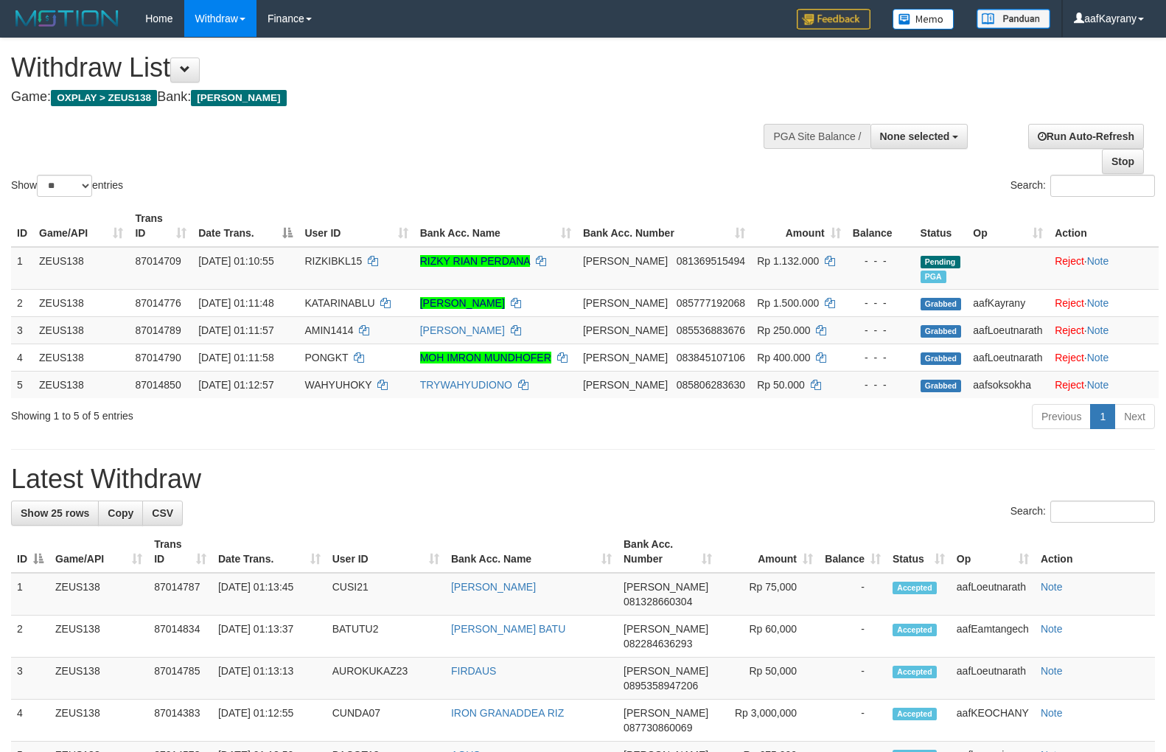  Describe the element at coordinates (180, 594) in the screenshot. I see `td: 87014787` at that location.